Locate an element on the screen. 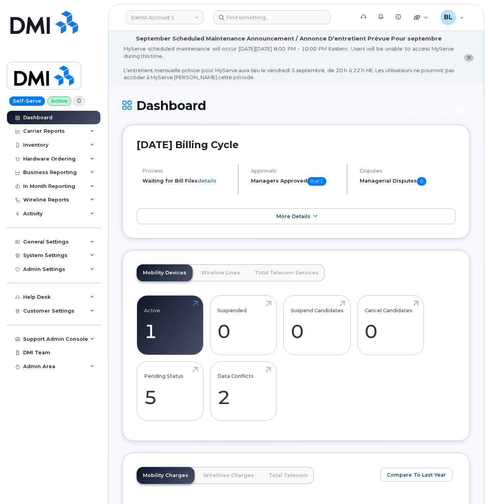 The width and height of the screenshot is (488, 504). a: Mobility Devices is located at coordinates (164, 273).